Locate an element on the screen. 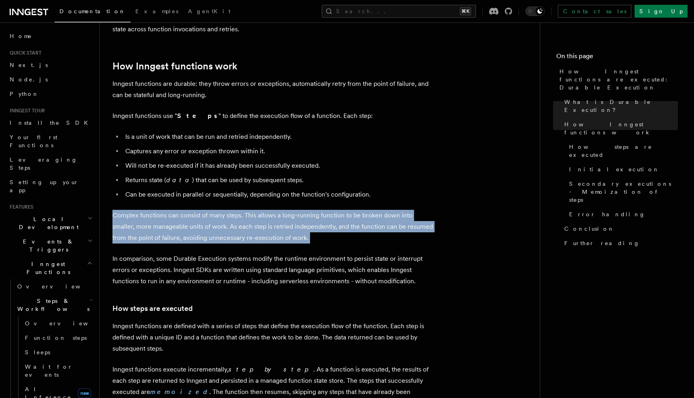 The width and height of the screenshot is (694, 398). span: Node.js is located at coordinates (29, 80).